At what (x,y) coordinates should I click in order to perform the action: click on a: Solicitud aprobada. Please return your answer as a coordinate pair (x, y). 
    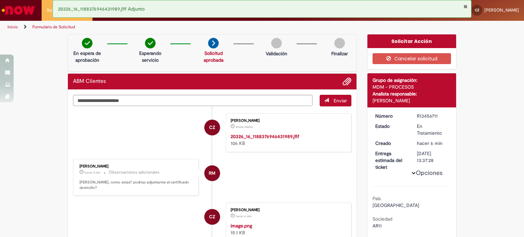
    Looking at the image, I should click on (213, 57).